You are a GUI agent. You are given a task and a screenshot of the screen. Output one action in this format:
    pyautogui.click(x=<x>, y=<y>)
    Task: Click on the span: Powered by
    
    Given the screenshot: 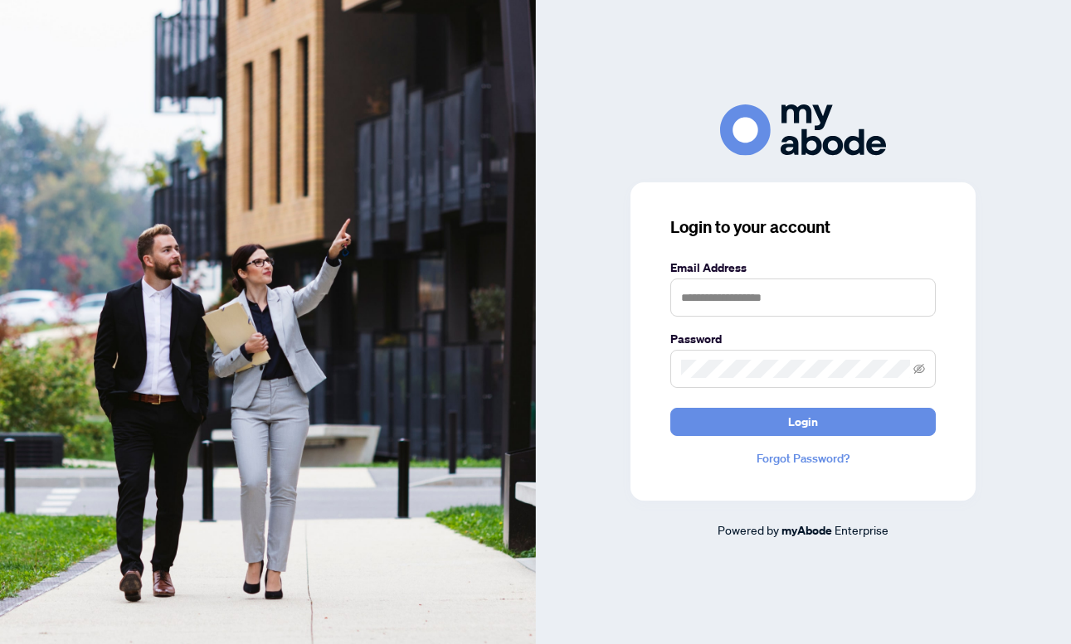 What is the action you would take?
    pyautogui.click(x=748, y=530)
    